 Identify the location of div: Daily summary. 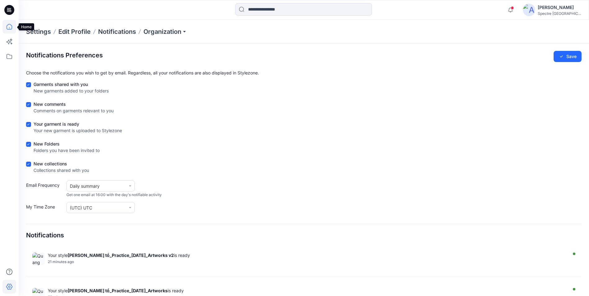
(96, 186).